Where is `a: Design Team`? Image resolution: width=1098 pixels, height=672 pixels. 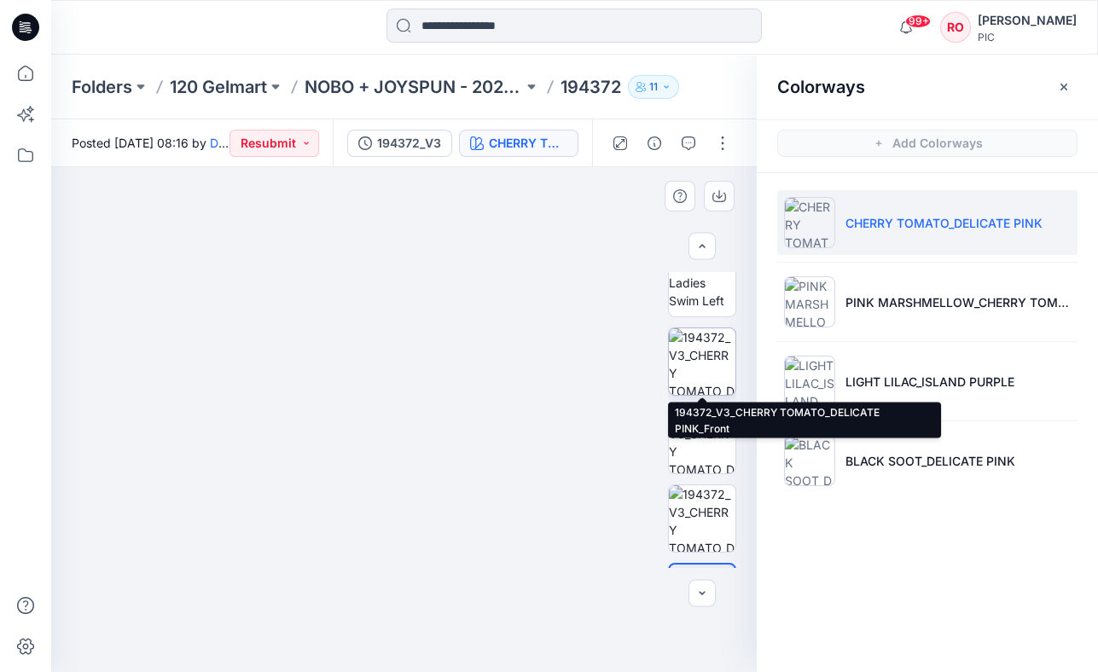 a: Design Team is located at coordinates (246, 142).